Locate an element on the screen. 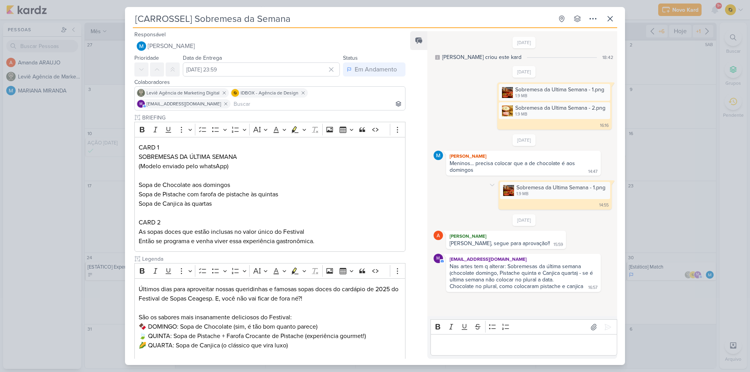 The image size is (750, 372). input: Select a date is located at coordinates (261, 70).